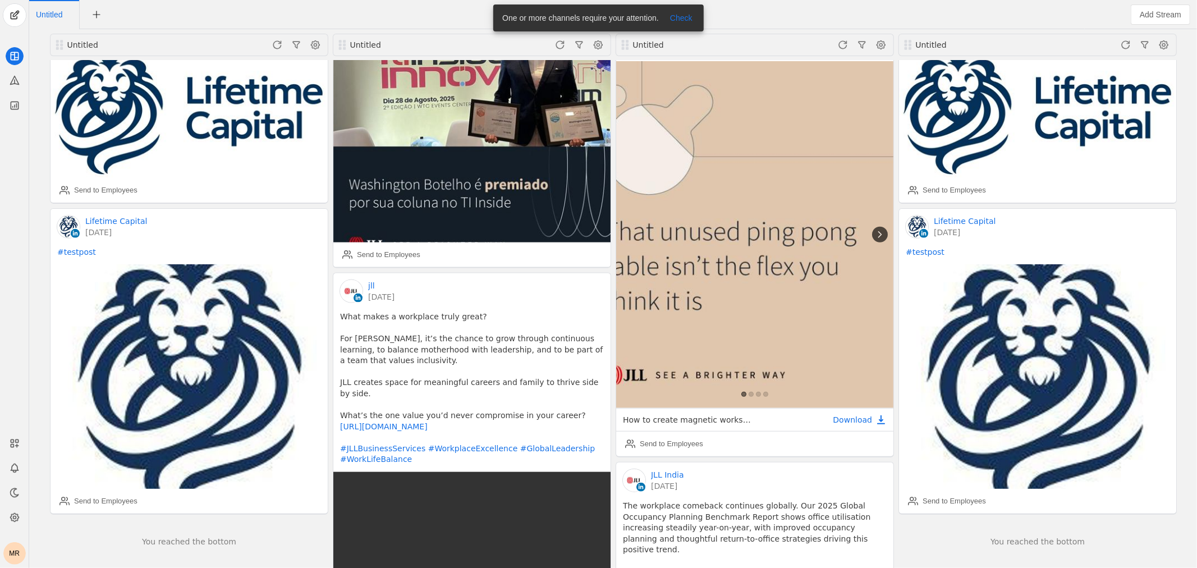 This screenshot has width=1197, height=568. What do you see at coordinates (860, 420) in the screenshot?
I see `a: Download` at bounding box center [860, 420].